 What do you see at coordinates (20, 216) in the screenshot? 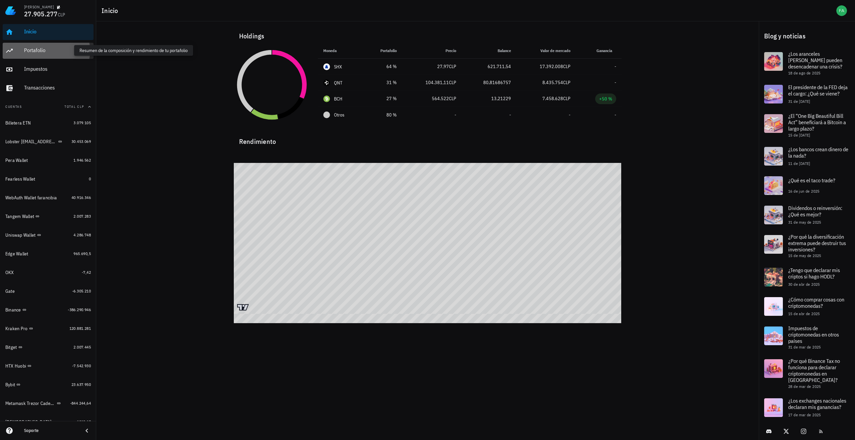
I see `div: Tangem Wallet` at bounding box center [20, 216].